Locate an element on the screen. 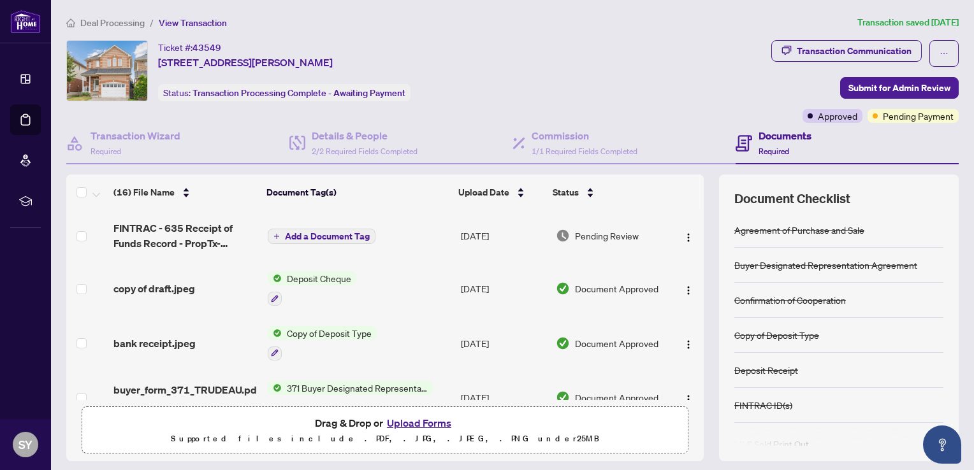 This screenshot has height=470, width=974. h4: Commission is located at coordinates (585, 136).